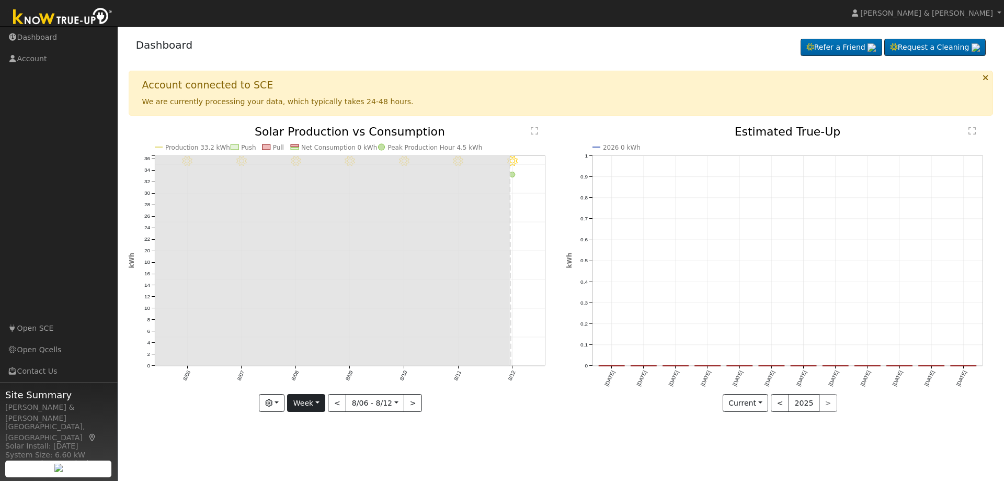 The width and height of the screenshot is (1004, 481). I want to click on text: 2, so click(149, 354).